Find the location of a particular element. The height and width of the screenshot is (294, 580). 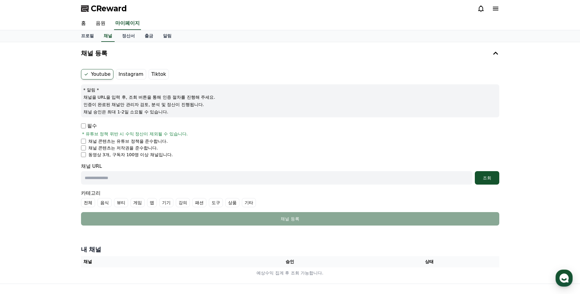

div: 채널 등록 is located at coordinates (290, 219).